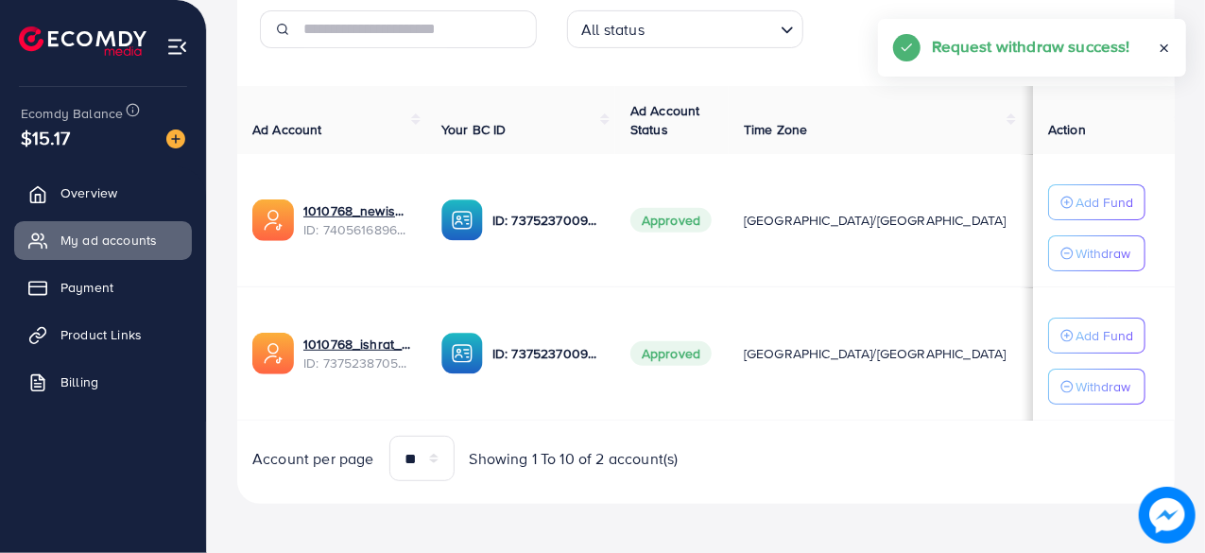  Describe the element at coordinates (685, 29) in the screenshot. I see `div: Search for option` at that location.